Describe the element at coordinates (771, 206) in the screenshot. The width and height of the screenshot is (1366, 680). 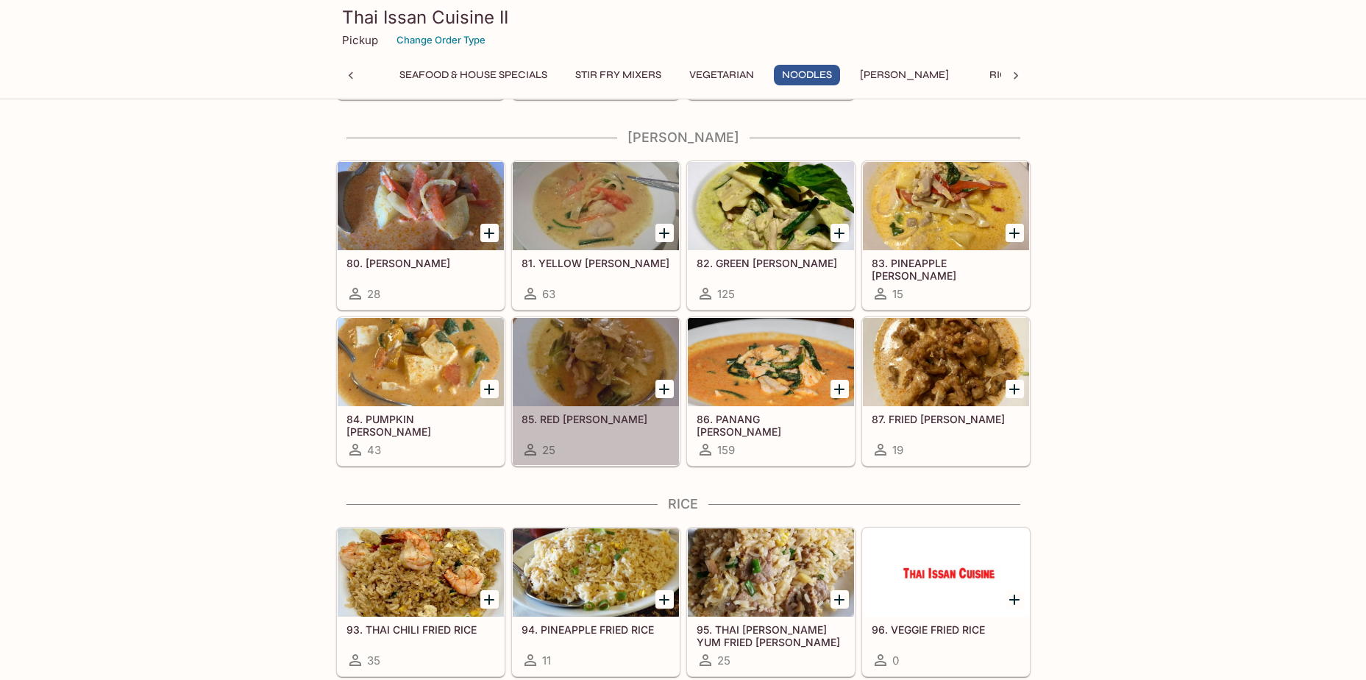
I see `div: 82. GREEN CURRY` at that location.